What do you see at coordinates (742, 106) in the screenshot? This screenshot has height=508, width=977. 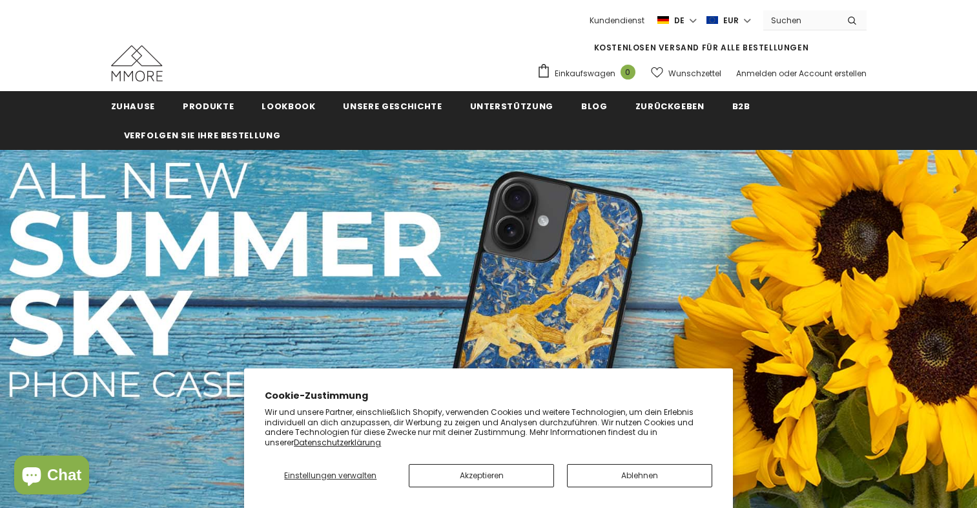 I see `span: B2B` at bounding box center [742, 106].